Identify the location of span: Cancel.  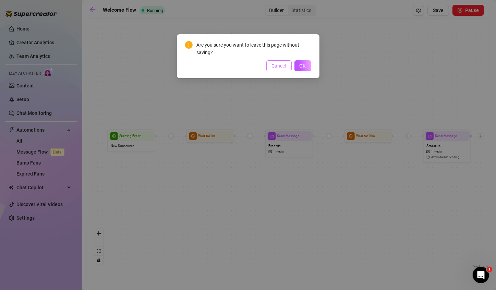
(279, 66).